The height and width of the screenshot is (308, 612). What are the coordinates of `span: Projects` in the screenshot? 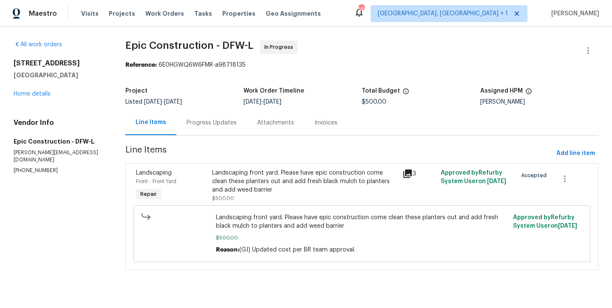 It's located at (122, 14).